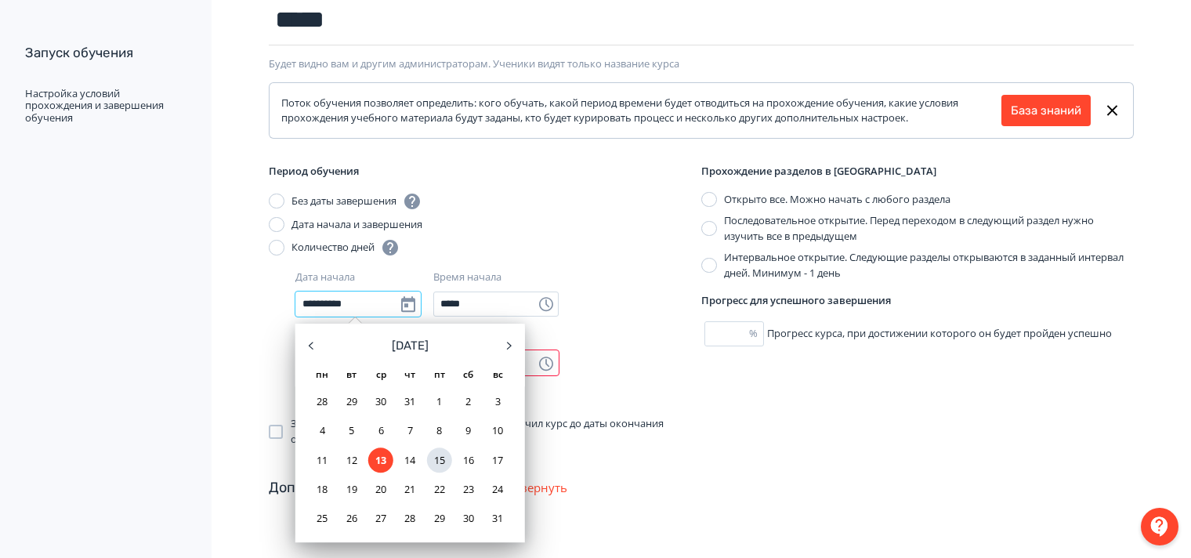 The height and width of the screenshot is (558, 1191). What do you see at coordinates (917, 334) in the screenshot?
I see `div: Прогресс курса, при достижении которого он будет пройден успешно` at bounding box center [917, 334].